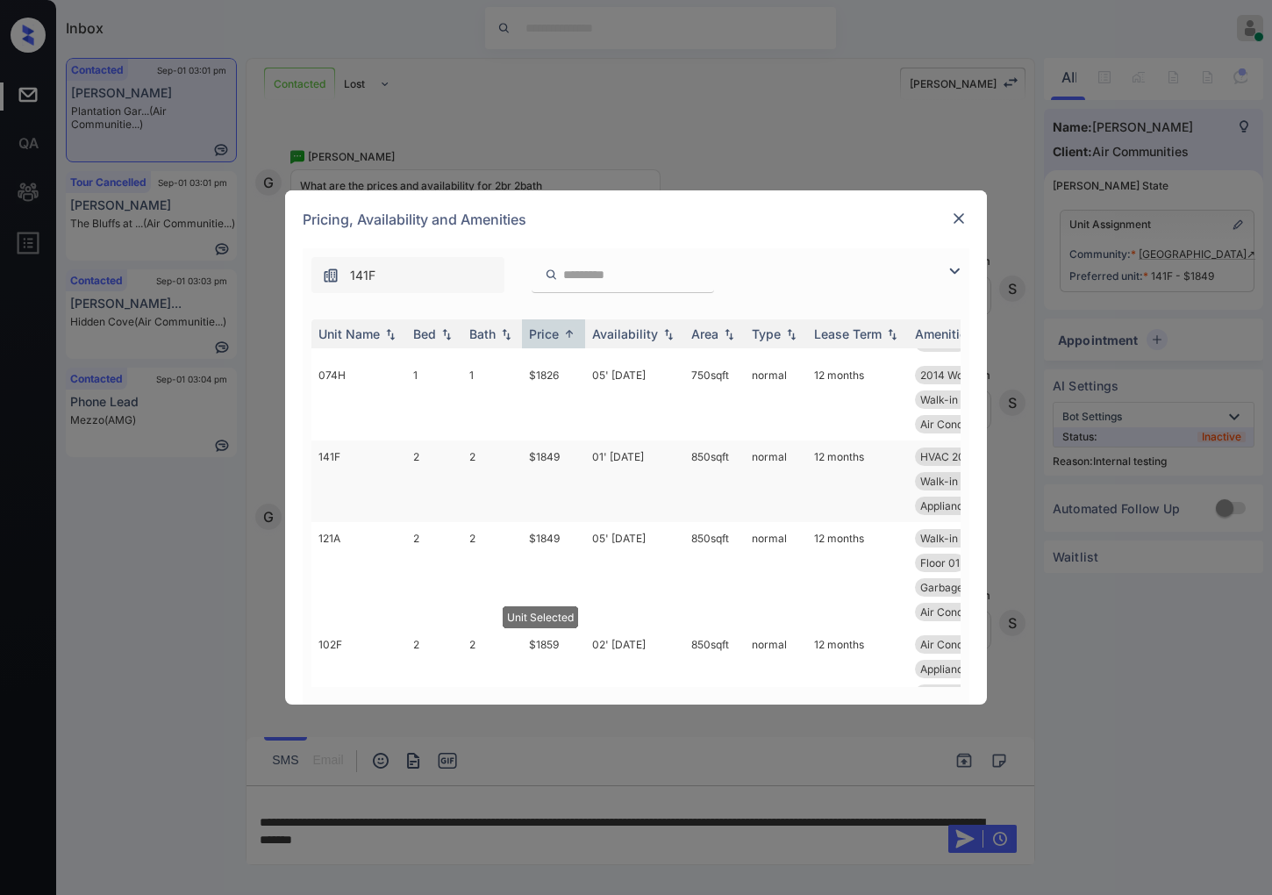  Describe the element at coordinates (766, 333) in the screenshot. I see `div: Type` at that location.